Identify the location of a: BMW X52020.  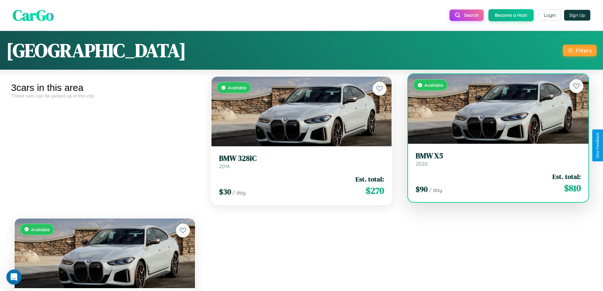
(498, 159).